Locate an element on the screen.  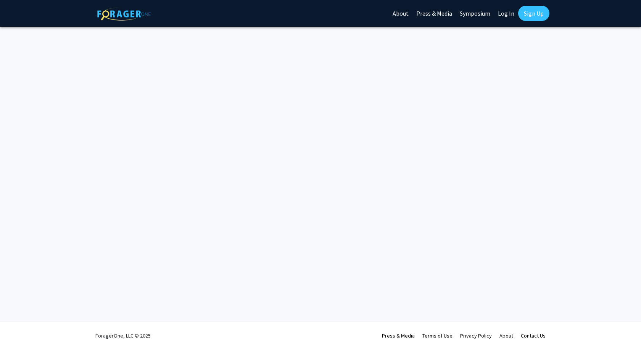
a: Contact Us is located at coordinates (533, 336).